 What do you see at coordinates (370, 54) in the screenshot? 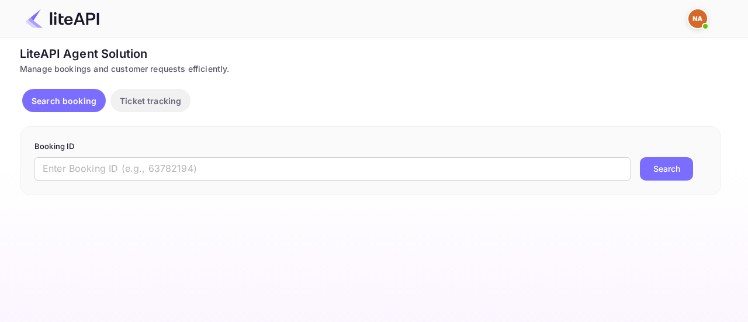
I see `div: LiteAPI Agent Solution` at bounding box center [370, 54].